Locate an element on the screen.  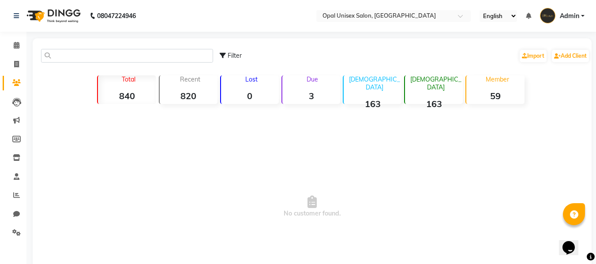
p: Recent is located at coordinates (190, 79).